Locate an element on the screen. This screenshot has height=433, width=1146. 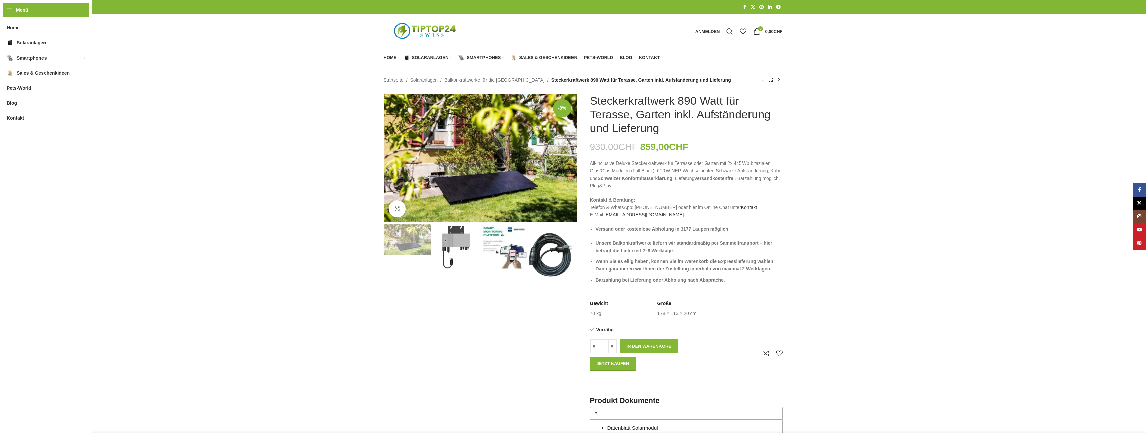
span: -8% is located at coordinates (562, 108).